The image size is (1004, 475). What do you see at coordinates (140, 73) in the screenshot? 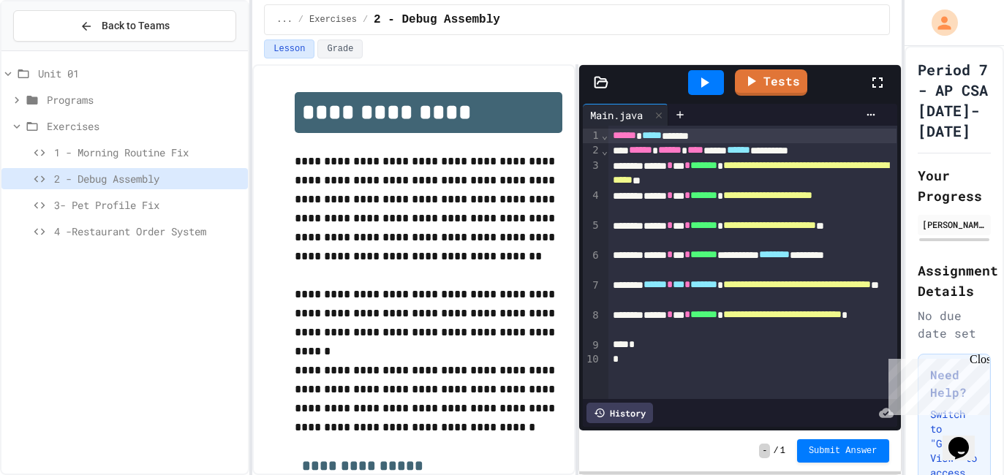
I see `span: Unit 01` at bounding box center [140, 73].